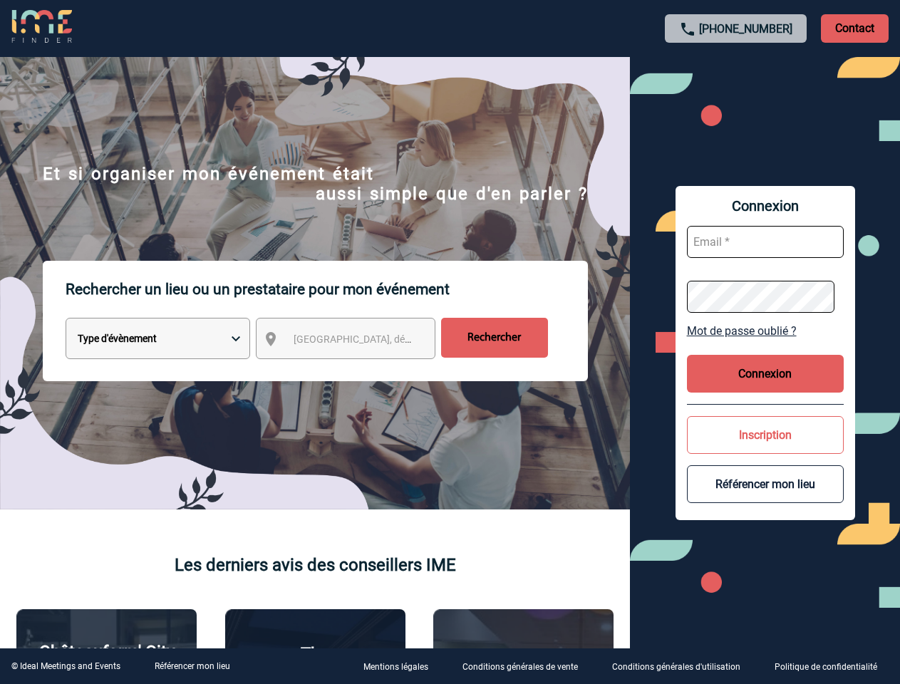 Image resolution: width=900 pixels, height=684 pixels. Describe the element at coordinates (526, 666) in the screenshot. I see `a: Conditions générales de vente` at that location.